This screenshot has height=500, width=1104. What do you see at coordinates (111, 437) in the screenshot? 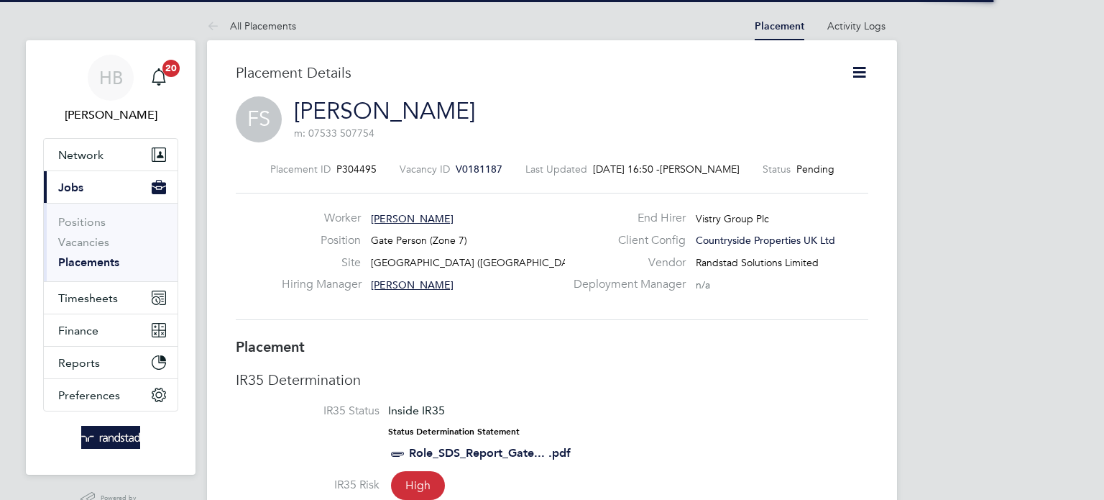
I see `img: randstad-logo-retina.png` at bounding box center [111, 437].